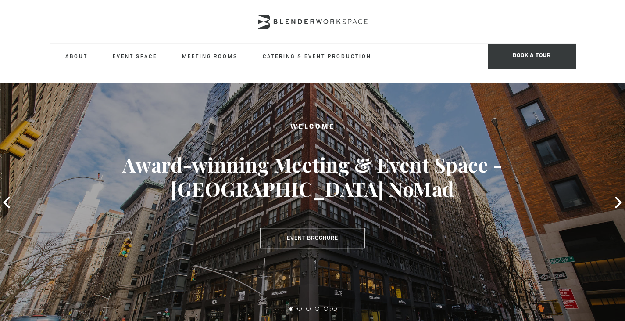  What do you see at coordinates (317, 56) in the screenshot?
I see `a: Catering & Event Production` at bounding box center [317, 56].